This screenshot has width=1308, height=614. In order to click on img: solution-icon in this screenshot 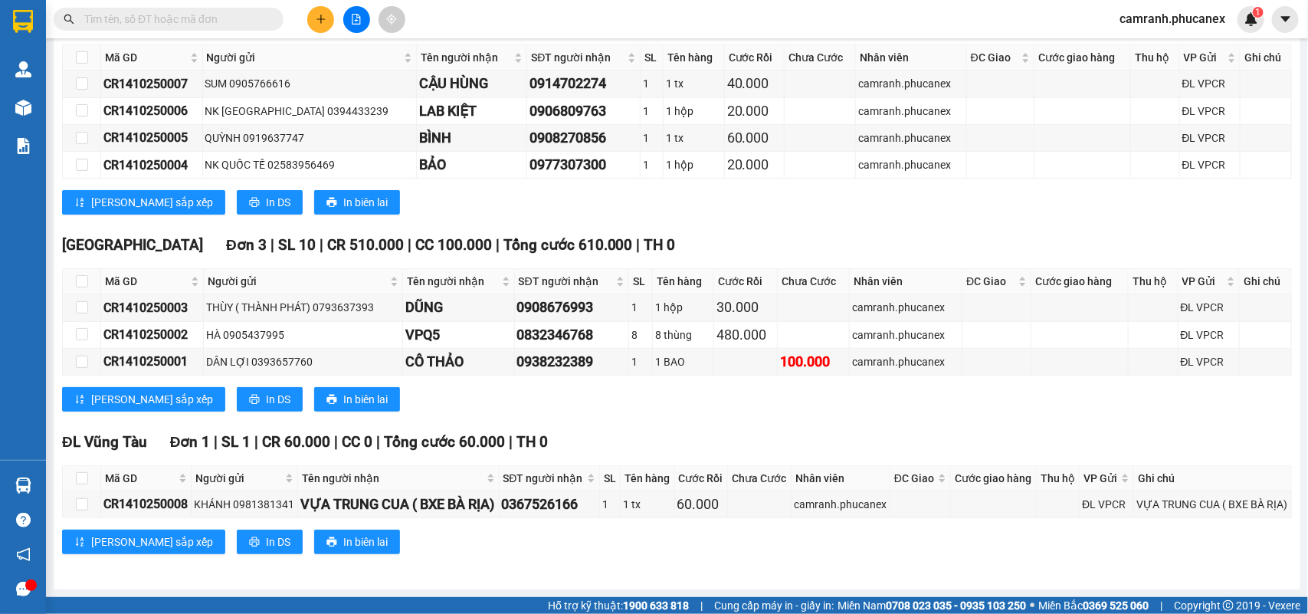, I will do `click(23, 146)`.